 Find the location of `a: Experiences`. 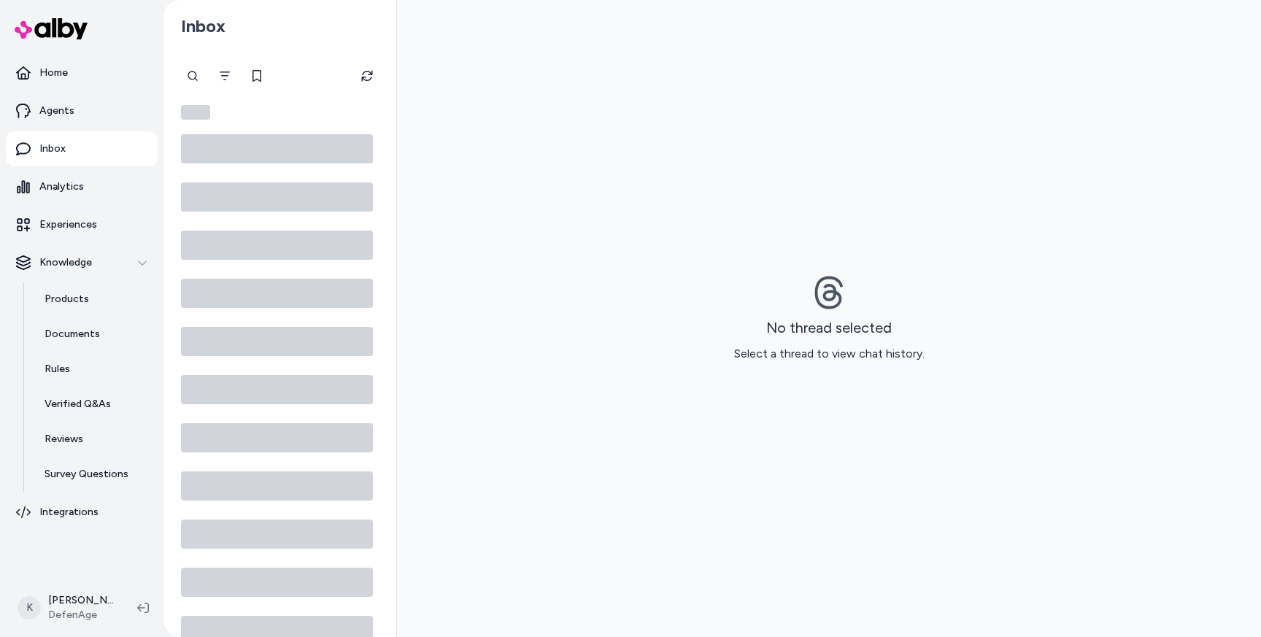

a: Experiences is located at coordinates (82, 225).